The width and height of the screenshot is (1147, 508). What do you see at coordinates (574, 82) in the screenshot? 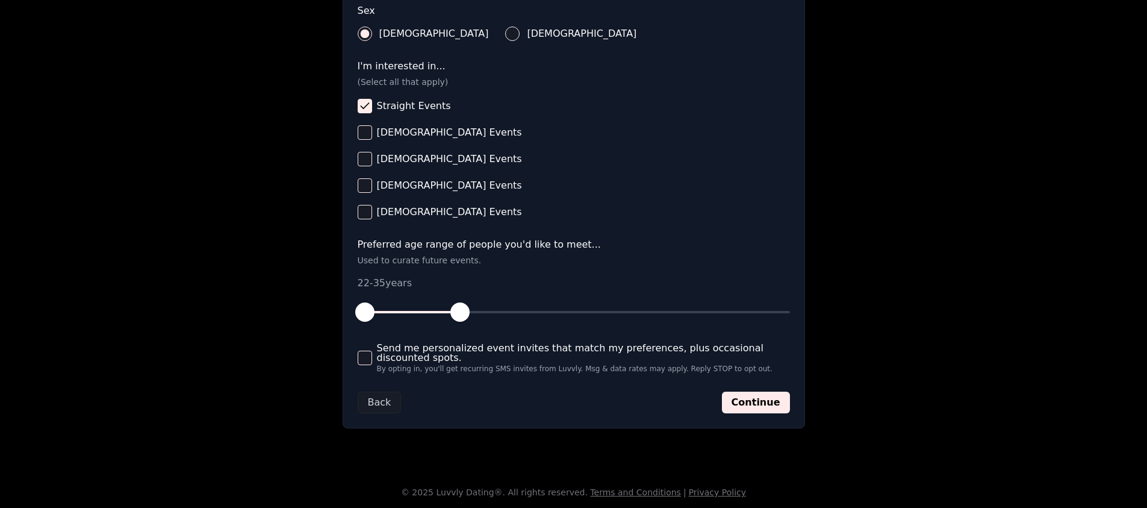
I see `p: (Select all that apply)` at bounding box center [574, 82].